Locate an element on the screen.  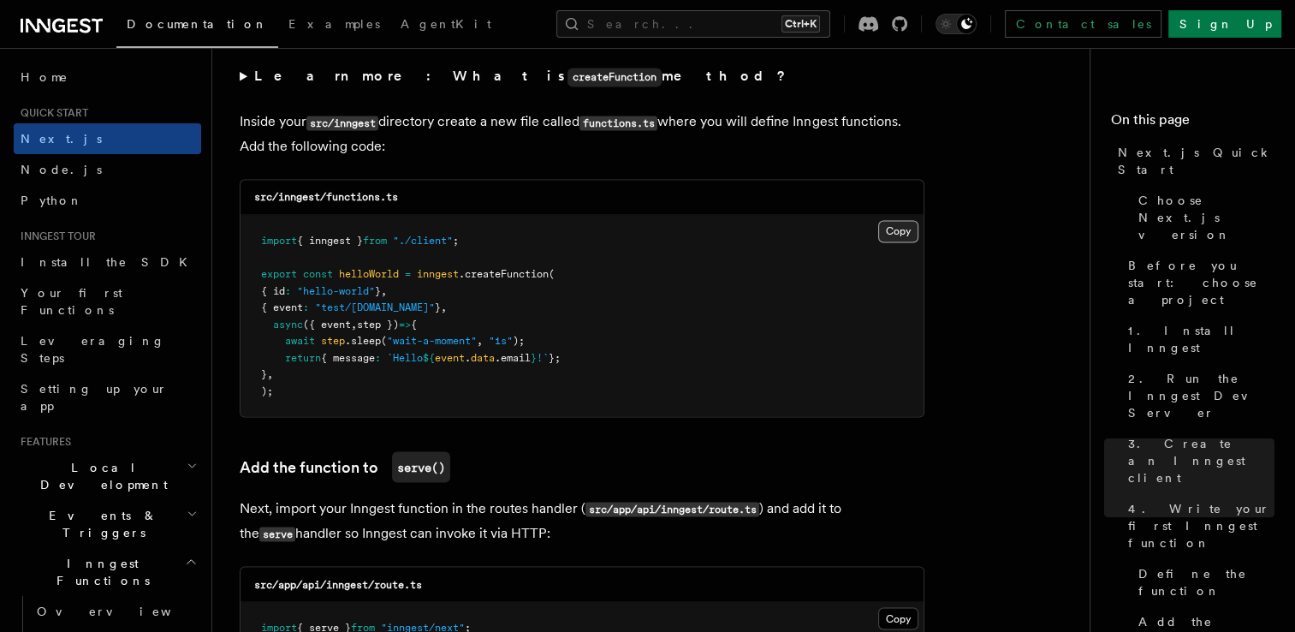
span: Overview is located at coordinates (125, 611).